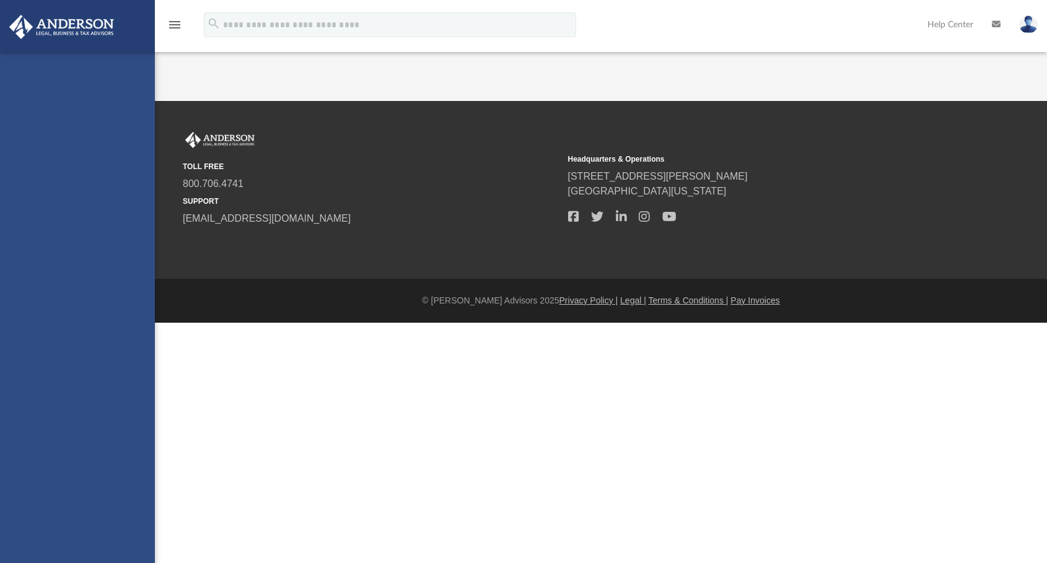 This screenshot has height=563, width=1047. Describe the element at coordinates (633, 300) in the screenshot. I see `a: Legal |` at that location.